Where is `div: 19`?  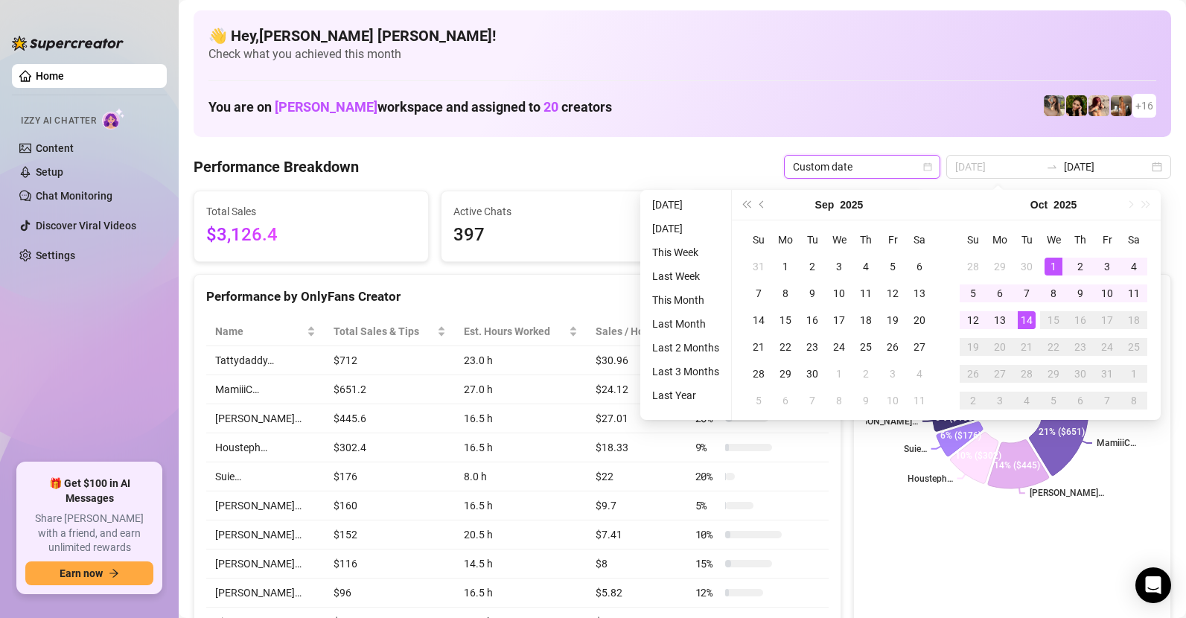 div: 19 is located at coordinates (893, 320).